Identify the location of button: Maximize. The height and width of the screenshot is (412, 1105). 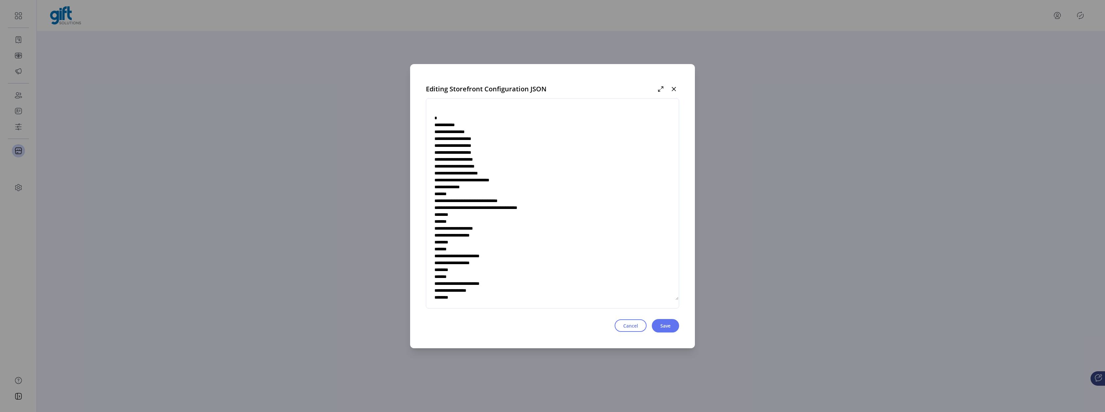
(661, 89).